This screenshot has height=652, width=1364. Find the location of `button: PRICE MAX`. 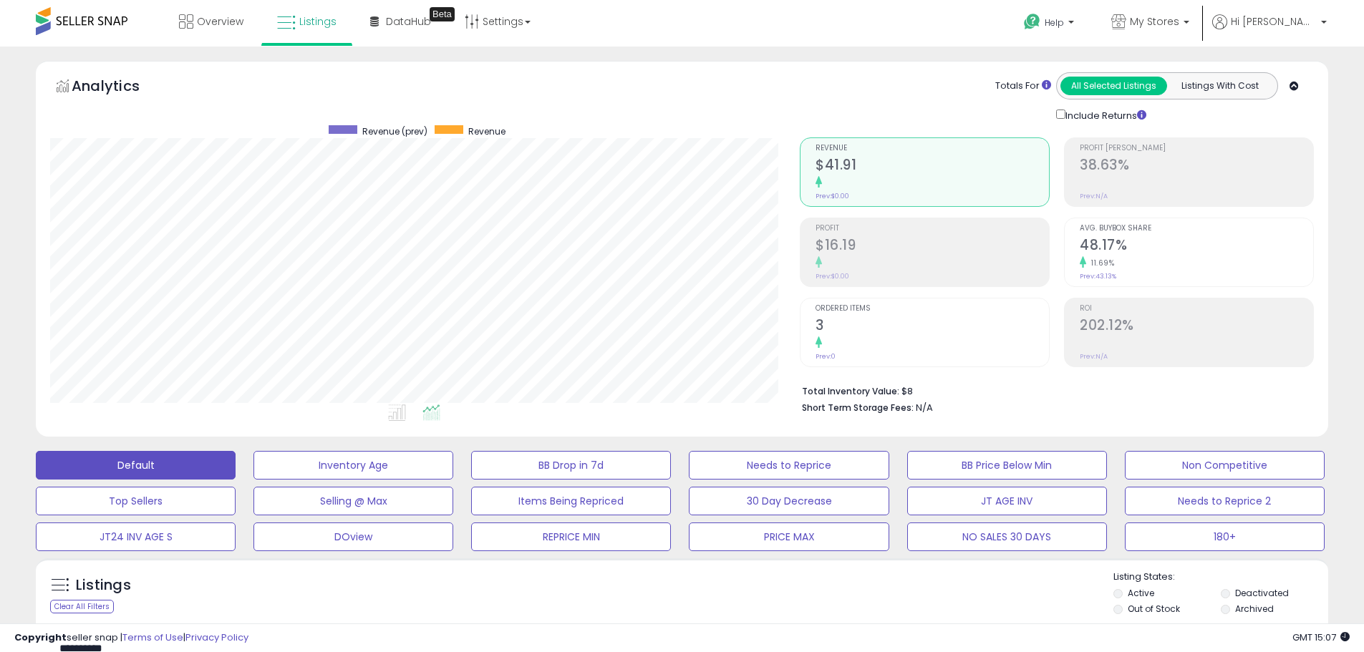

button: PRICE MAX is located at coordinates (788, 537).